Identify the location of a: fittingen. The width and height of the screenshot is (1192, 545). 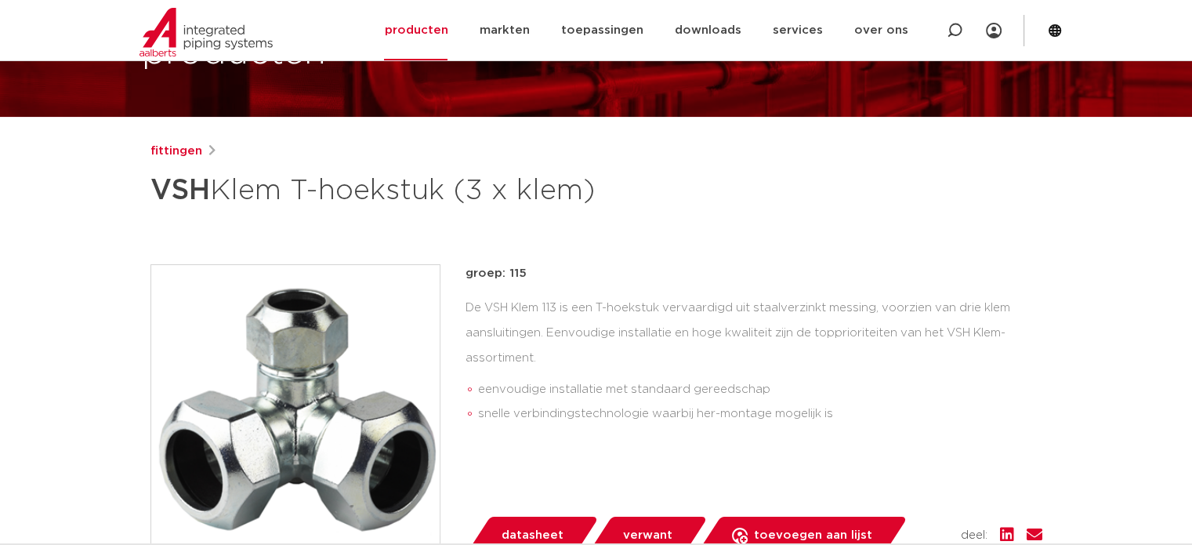
(176, 151).